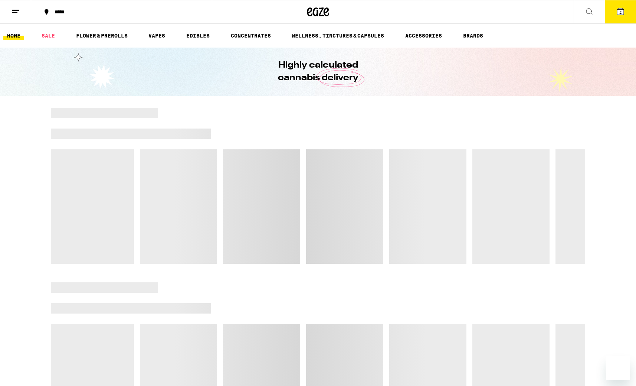 Image resolution: width=636 pixels, height=386 pixels. Describe the element at coordinates (621, 12) in the screenshot. I see `button: 2` at that location.